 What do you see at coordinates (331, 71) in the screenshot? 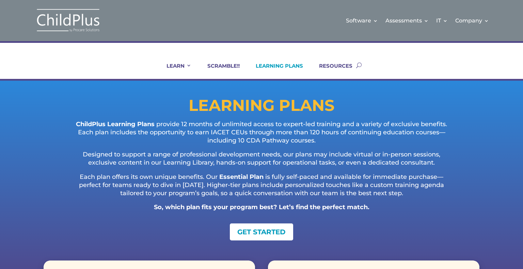
I see `a: RESOURCES` at bounding box center [331, 71].